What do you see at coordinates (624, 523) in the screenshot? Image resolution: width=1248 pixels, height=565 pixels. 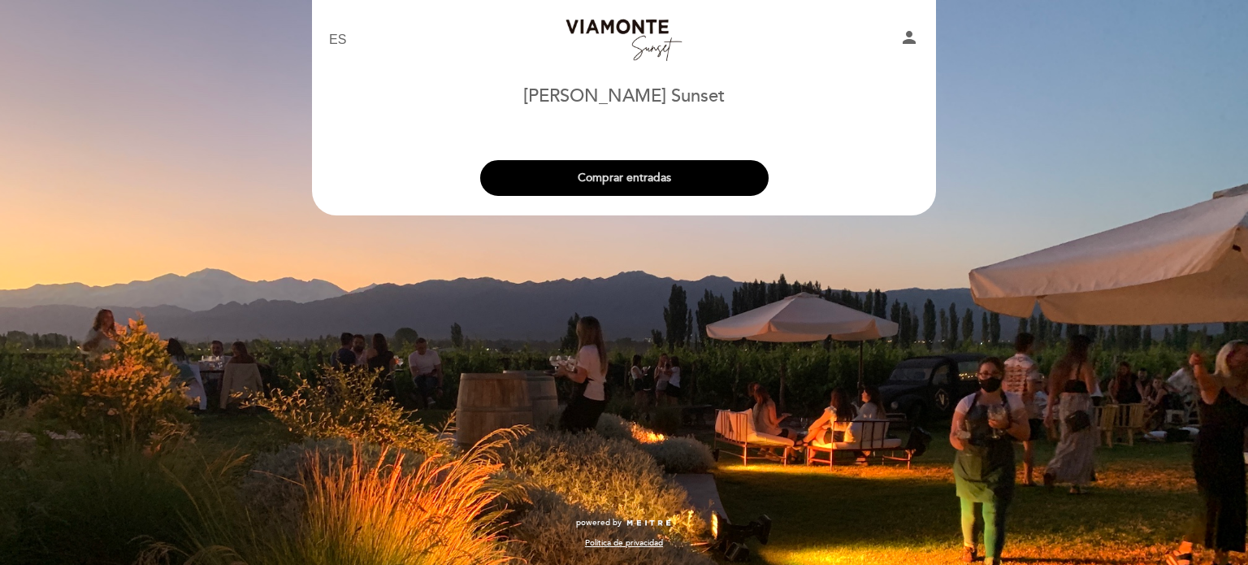 I see `a: powered by` at bounding box center [624, 523].